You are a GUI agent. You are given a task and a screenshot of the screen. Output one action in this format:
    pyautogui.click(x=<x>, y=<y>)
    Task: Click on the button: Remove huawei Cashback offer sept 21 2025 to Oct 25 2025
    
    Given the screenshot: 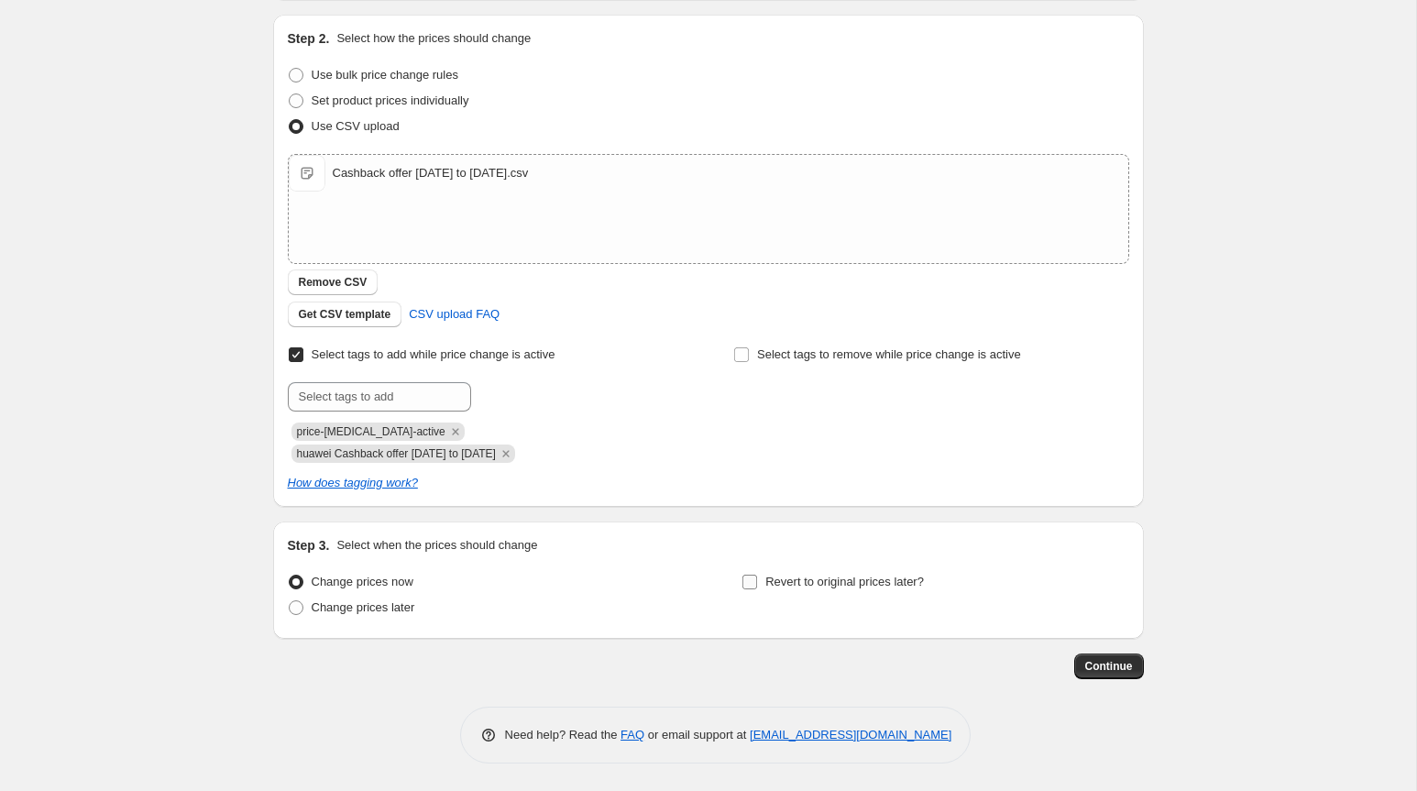 What is the action you would take?
    pyautogui.click(x=506, y=454)
    